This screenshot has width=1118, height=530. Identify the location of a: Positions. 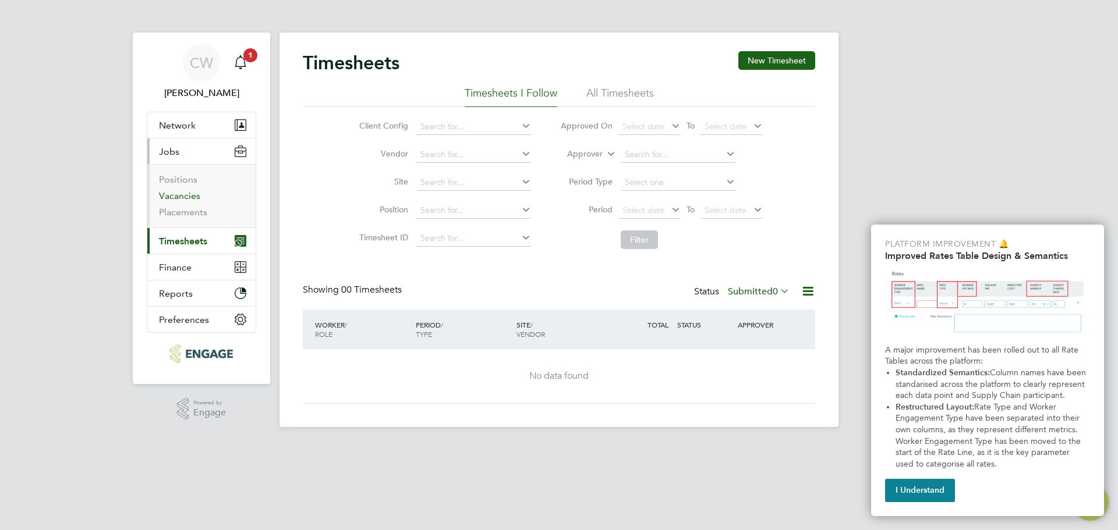
(178, 179).